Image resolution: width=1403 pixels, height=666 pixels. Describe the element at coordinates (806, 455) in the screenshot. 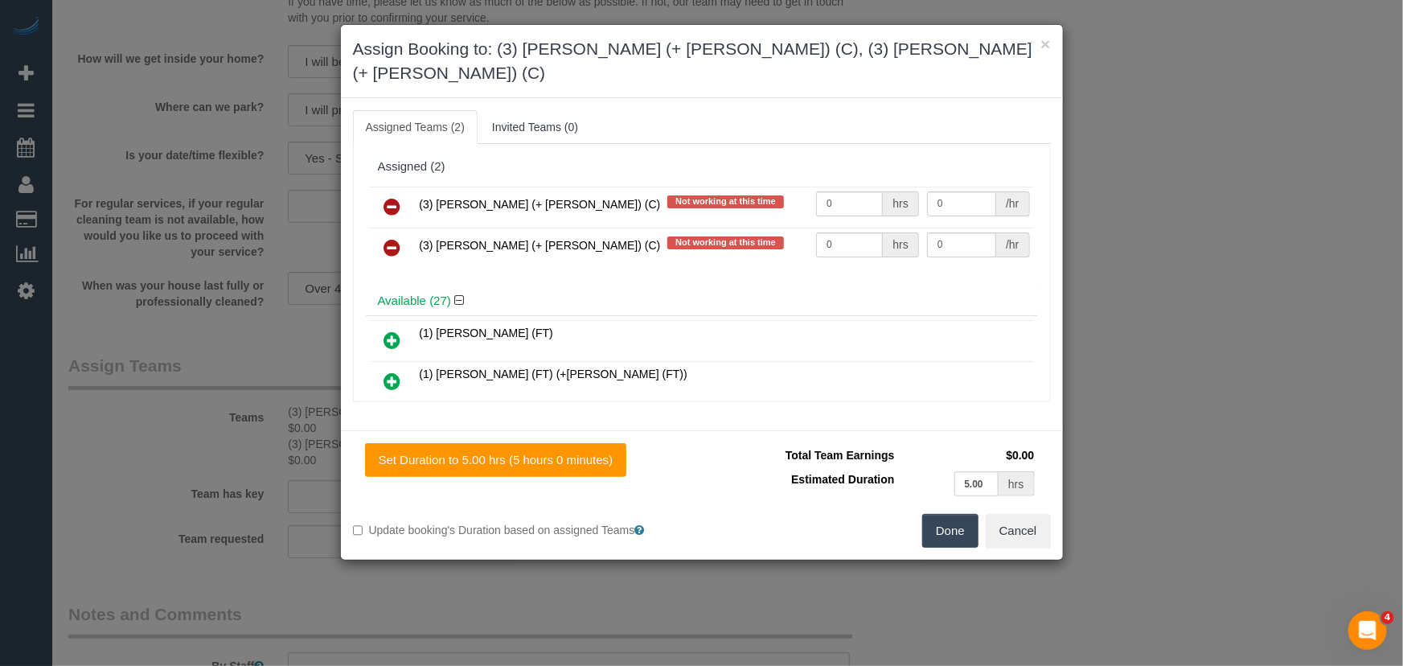

I see `td: Total Team Earnings` at that location.